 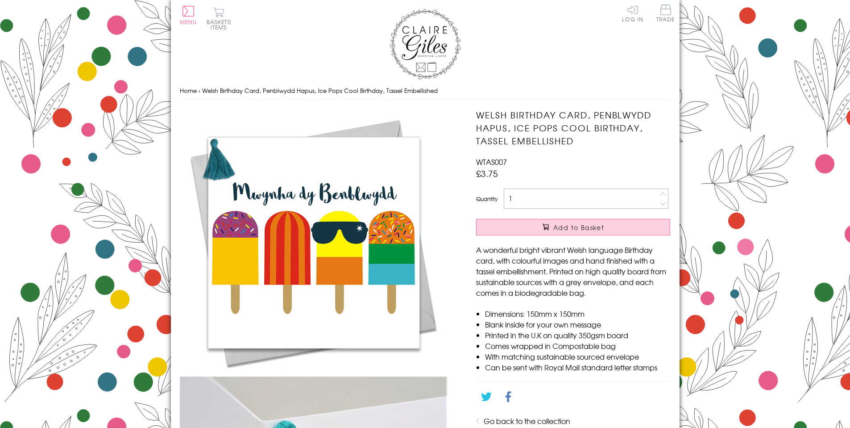 I want to click on a: Go back to the collection, so click(x=527, y=420).